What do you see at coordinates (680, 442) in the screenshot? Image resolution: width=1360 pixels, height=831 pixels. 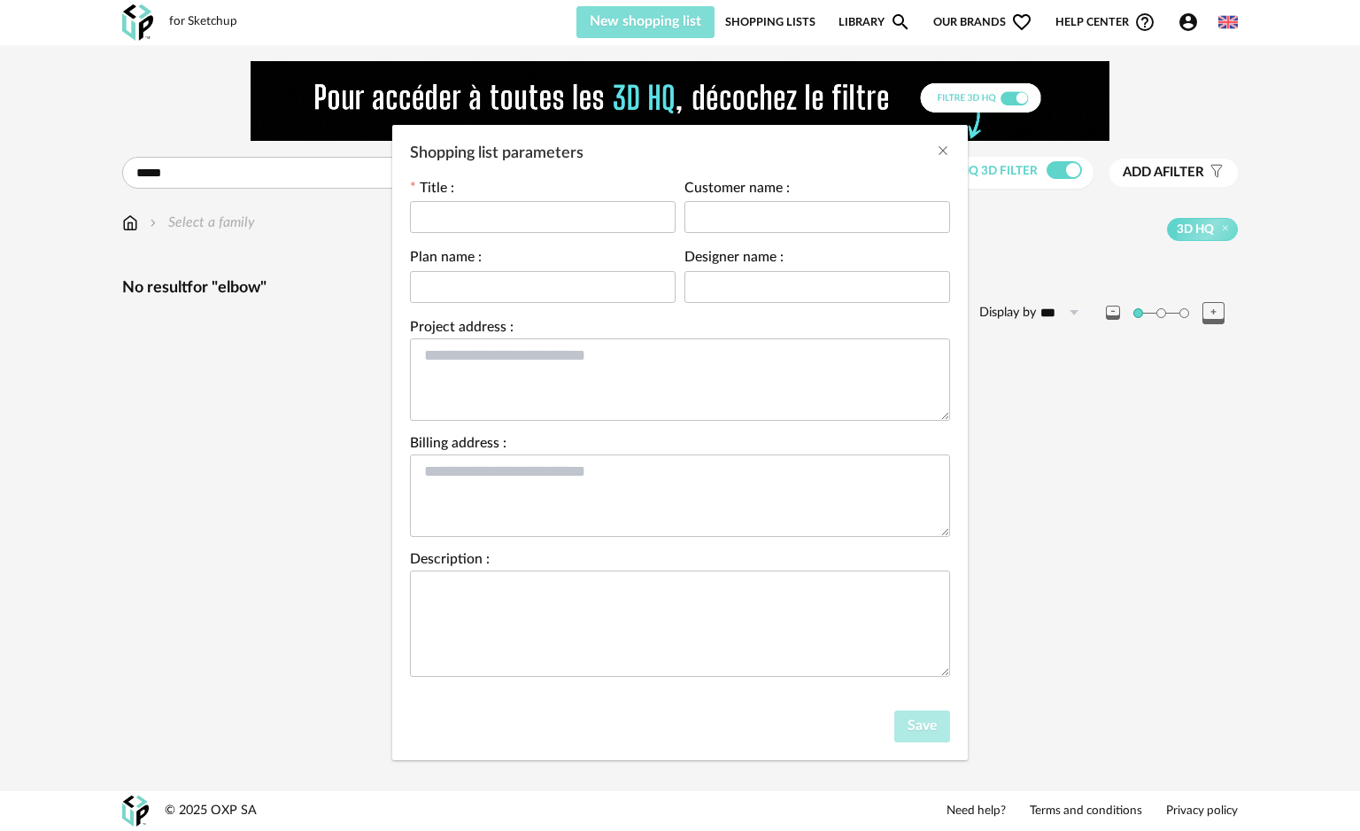 I see `div: Shopping list parameters` at bounding box center [680, 442].